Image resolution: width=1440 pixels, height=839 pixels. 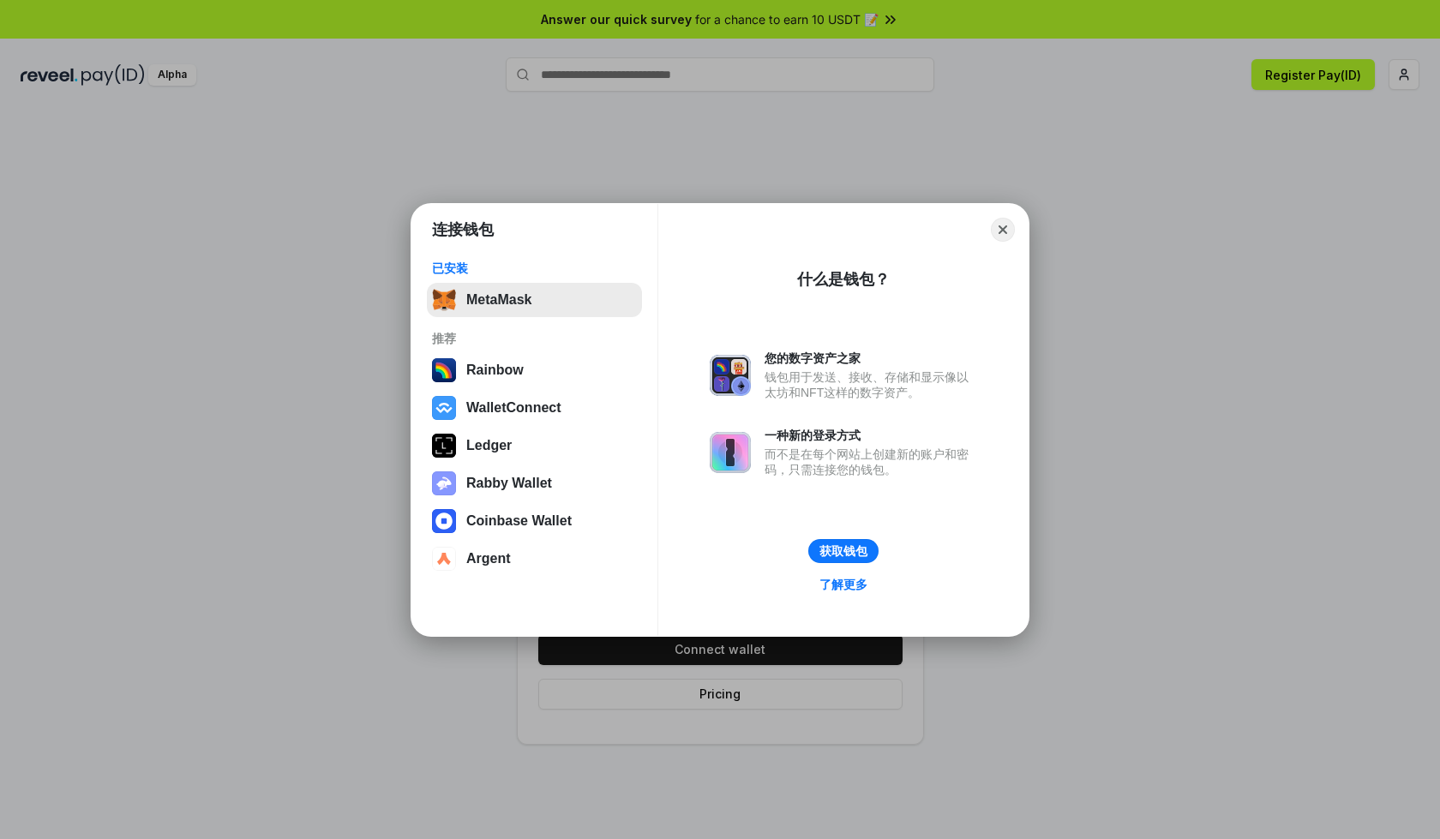 What do you see at coordinates (499, 300) in the screenshot?
I see `div: MetaMask` at bounding box center [499, 300].